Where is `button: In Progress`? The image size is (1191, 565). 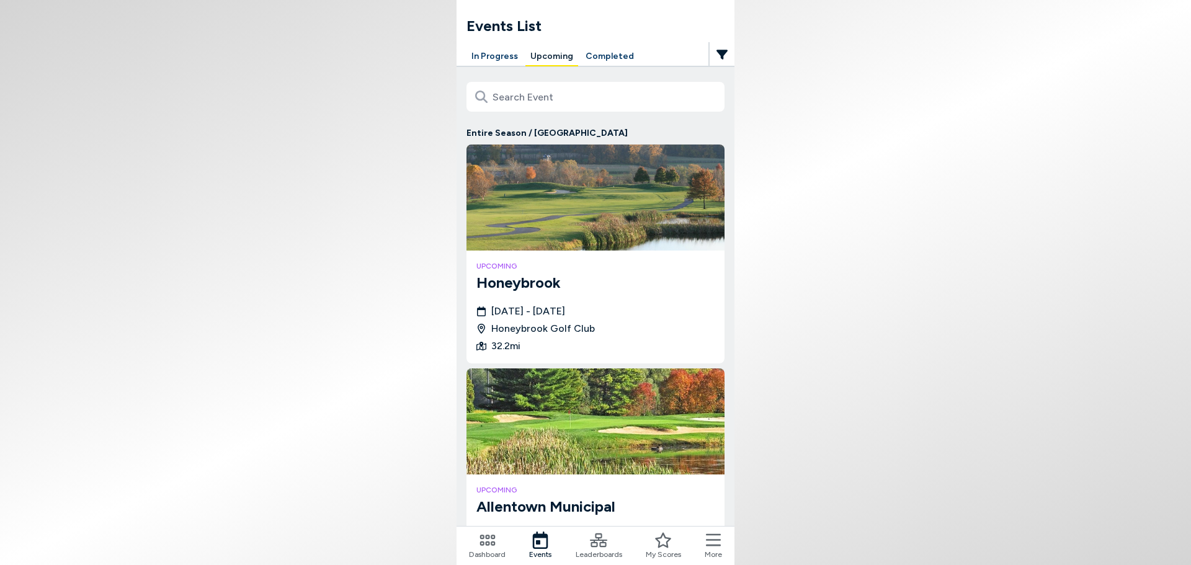 button: In Progress is located at coordinates (495, 56).